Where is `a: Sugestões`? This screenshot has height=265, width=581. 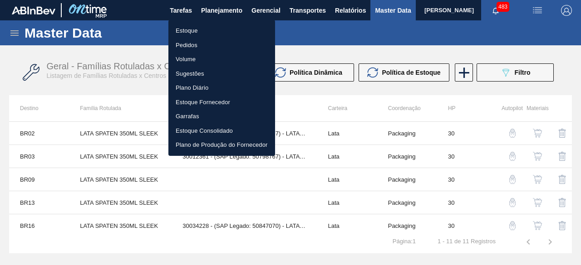
a: Sugestões is located at coordinates (221, 74).